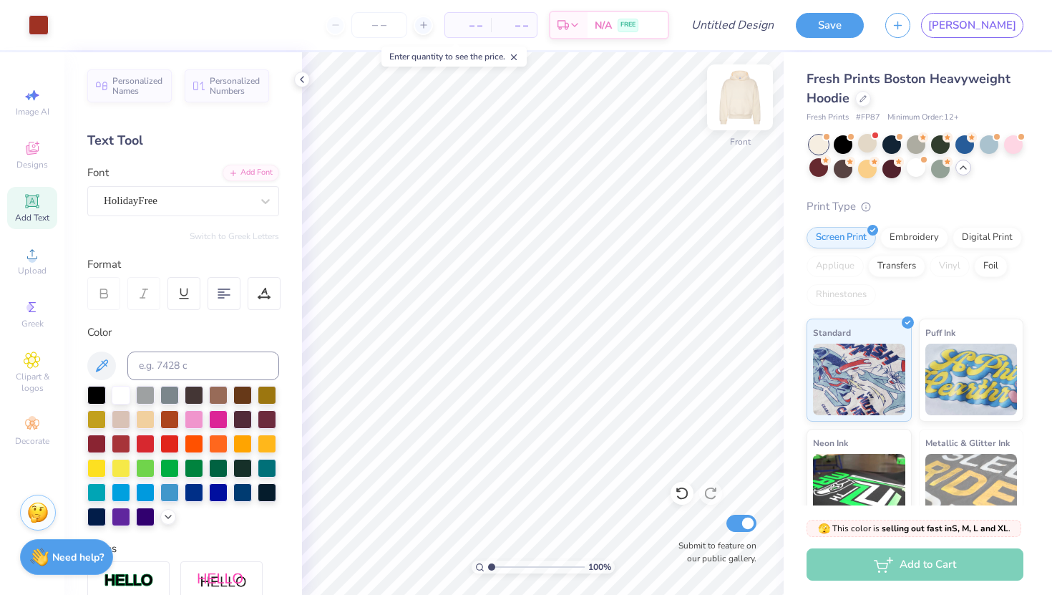 Image resolution: width=1052 pixels, height=595 pixels. I want to click on span: Personalized Names, so click(137, 86).